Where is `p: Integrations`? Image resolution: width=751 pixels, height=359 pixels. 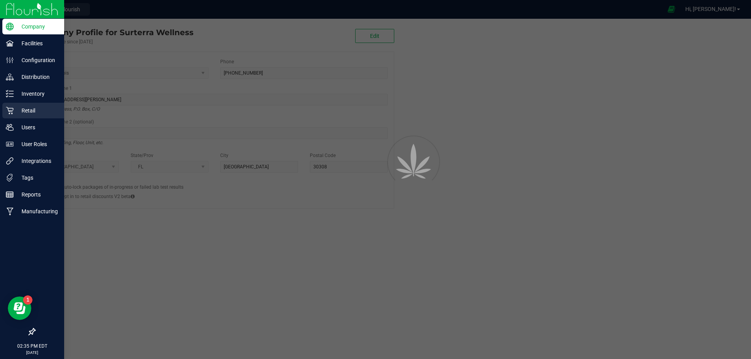
p: Integrations is located at coordinates (37, 161).